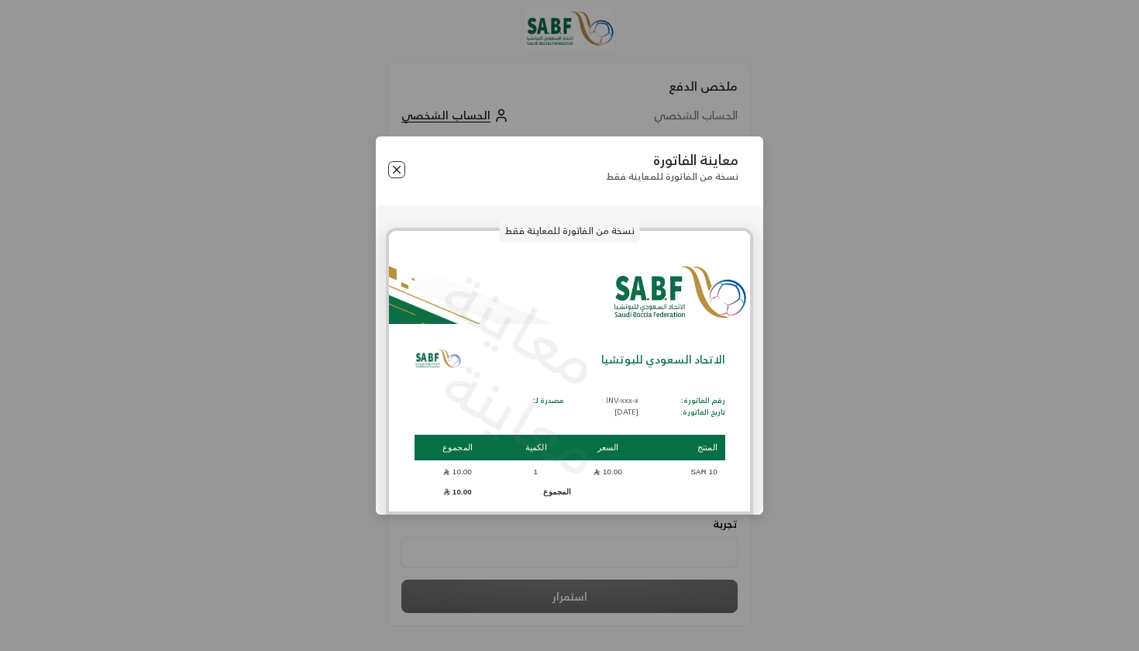 This screenshot has height=651, width=1139. What do you see at coordinates (684, 472) in the screenshot?
I see `td: 10 SAR` at bounding box center [684, 472].